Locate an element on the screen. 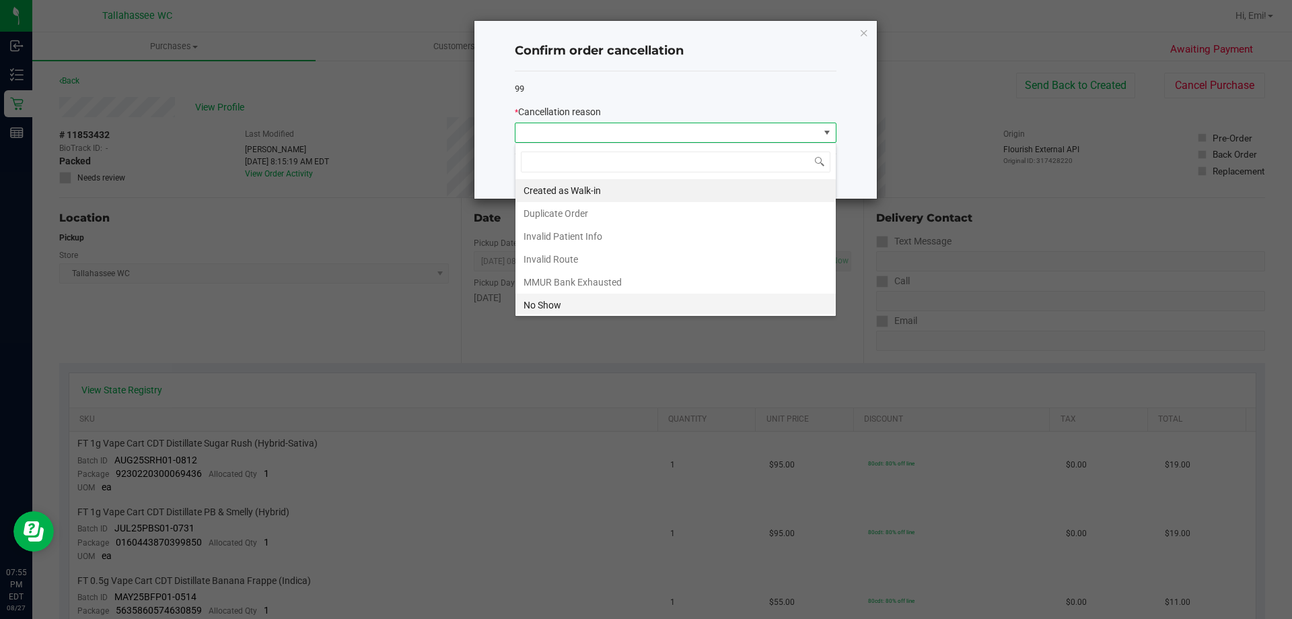 The width and height of the screenshot is (1292, 619). li: MMUR Bank Exhausted is located at coordinates (676, 282).